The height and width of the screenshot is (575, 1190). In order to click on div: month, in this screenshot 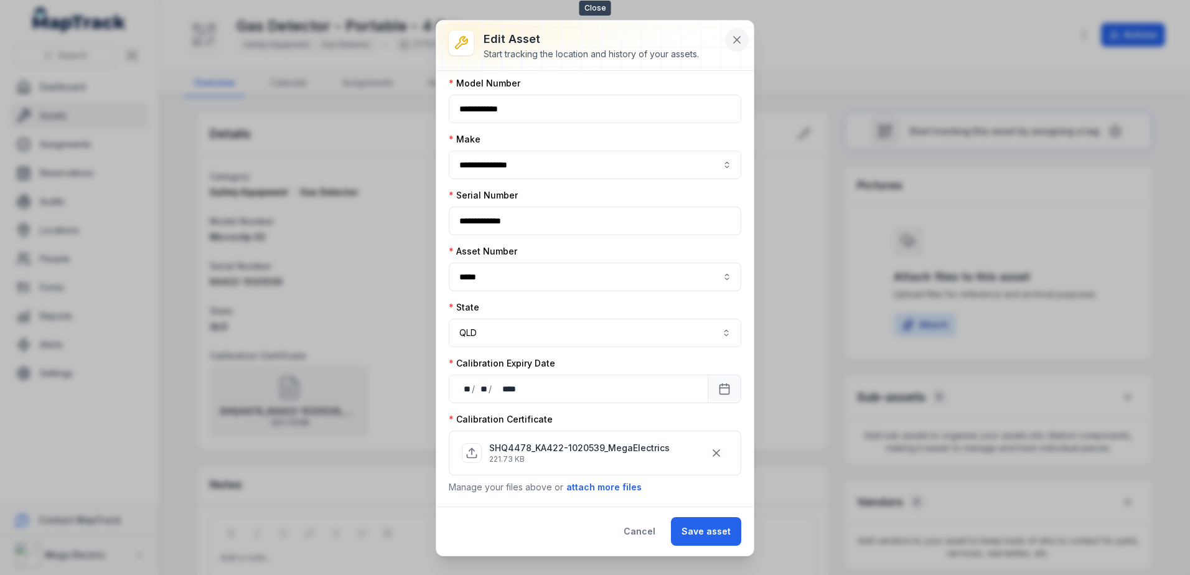, I will do `click(483, 389)`.